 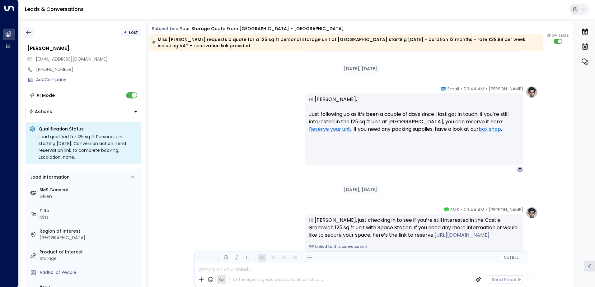 What do you see at coordinates (89, 217) in the screenshot?
I see `div: Miss` at bounding box center [89, 217].